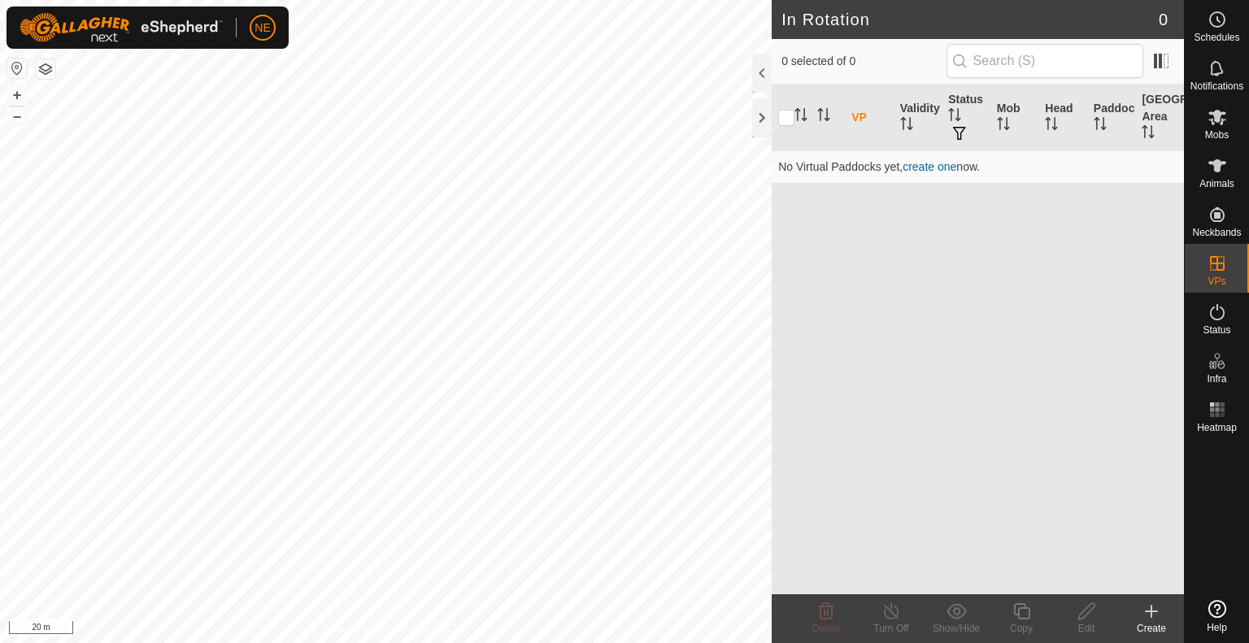 The image size is (1249, 643). What do you see at coordinates (17, 68) in the screenshot?
I see `button: Reset Map` at bounding box center [17, 68].